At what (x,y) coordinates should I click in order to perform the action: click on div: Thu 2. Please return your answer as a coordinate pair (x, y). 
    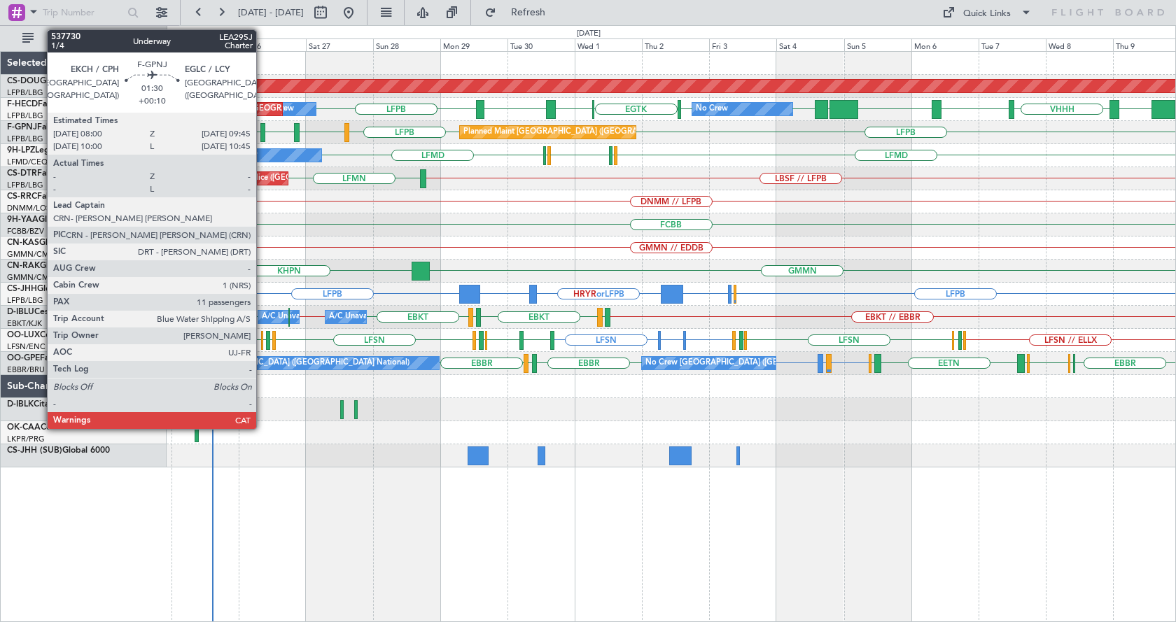
    Looking at the image, I should click on (676, 45).